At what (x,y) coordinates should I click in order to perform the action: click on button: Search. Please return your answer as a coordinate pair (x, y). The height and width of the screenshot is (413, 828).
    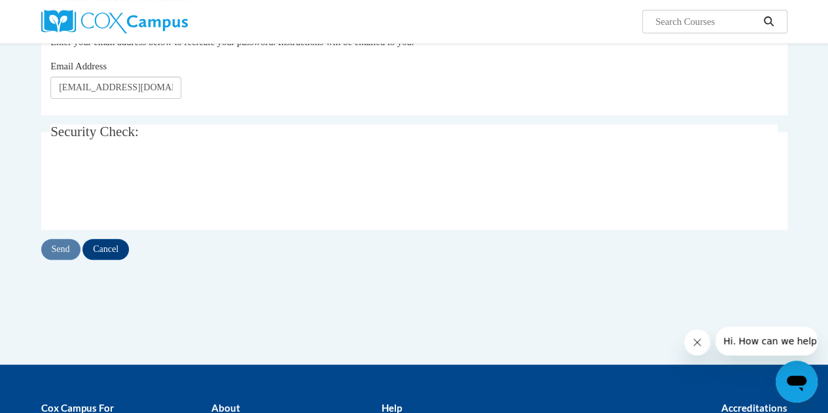
    Looking at the image, I should click on (768, 22).